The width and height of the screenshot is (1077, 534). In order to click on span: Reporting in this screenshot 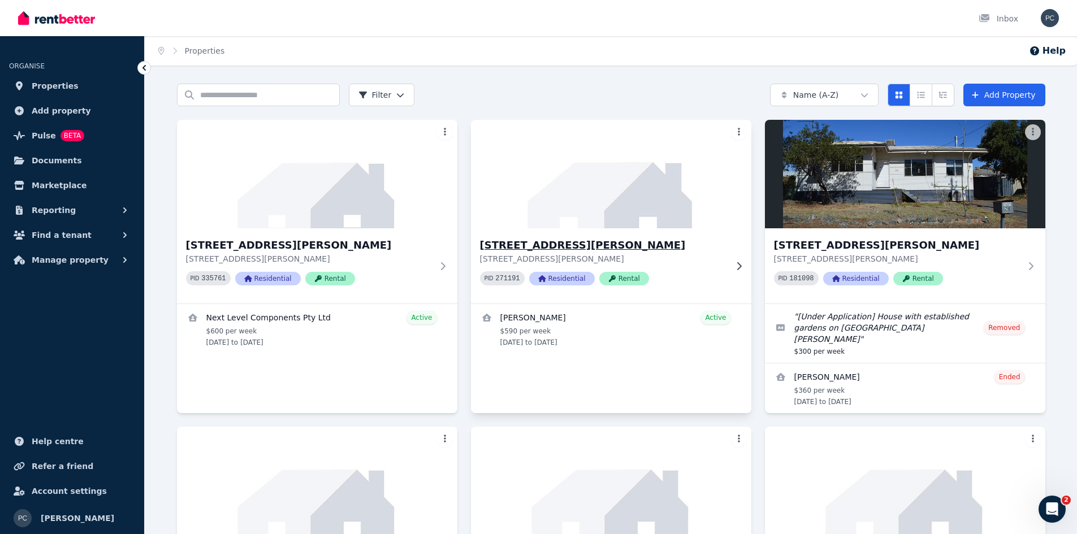, I will do `click(54, 210)`.